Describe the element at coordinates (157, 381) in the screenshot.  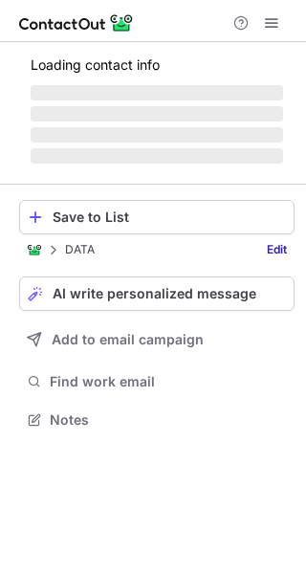
I see `button: Find work email` at that location.